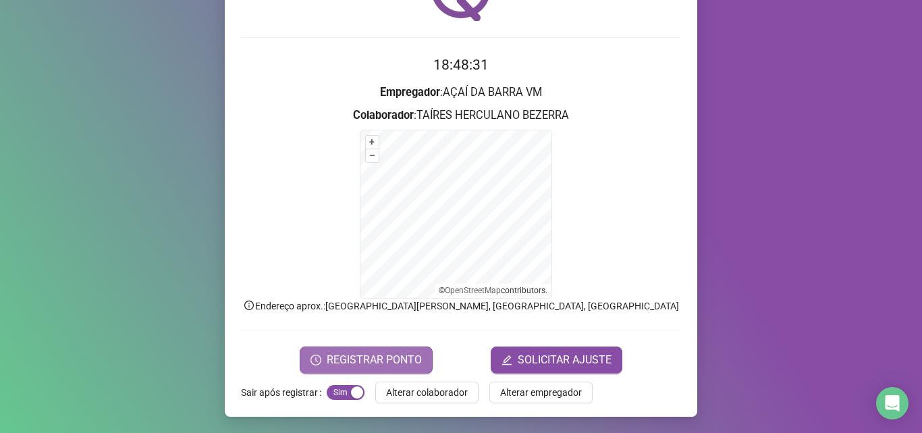 The image size is (922, 433). What do you see at coordinates (564, 360) in the screenshot?
I see `span: SOLICITAR AJUSTE` at bounding box center [564, 360].